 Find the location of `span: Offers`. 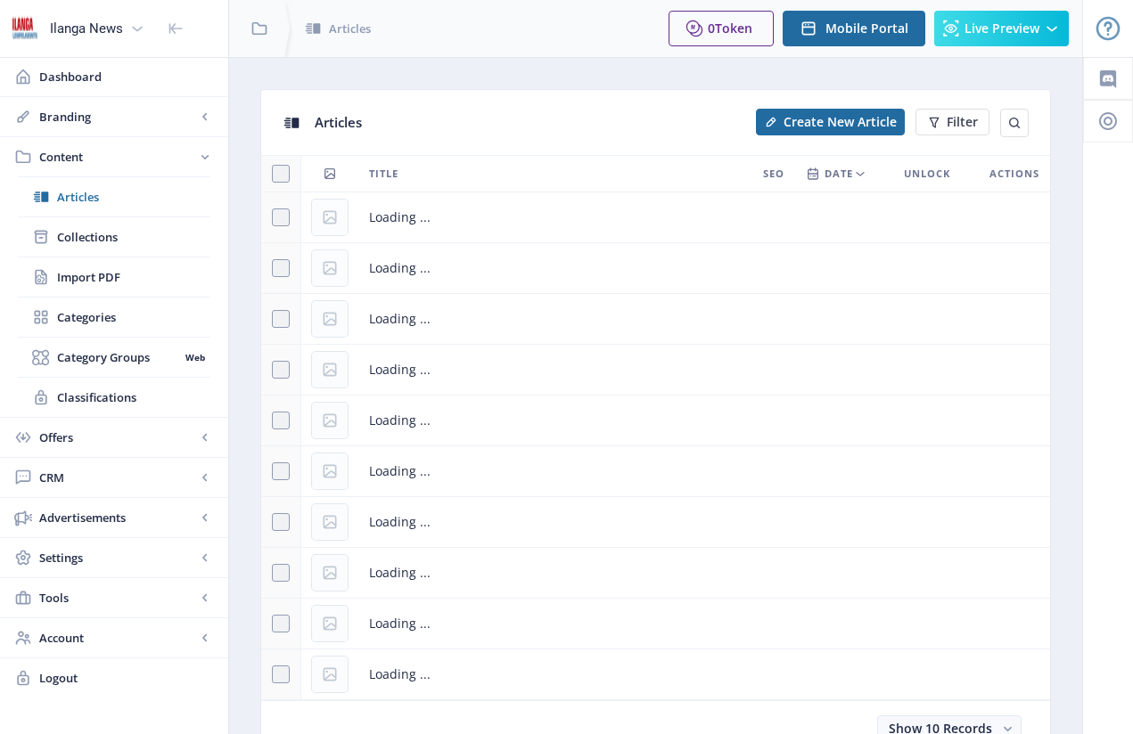

span: Offers is located at coordinates (118, 438).